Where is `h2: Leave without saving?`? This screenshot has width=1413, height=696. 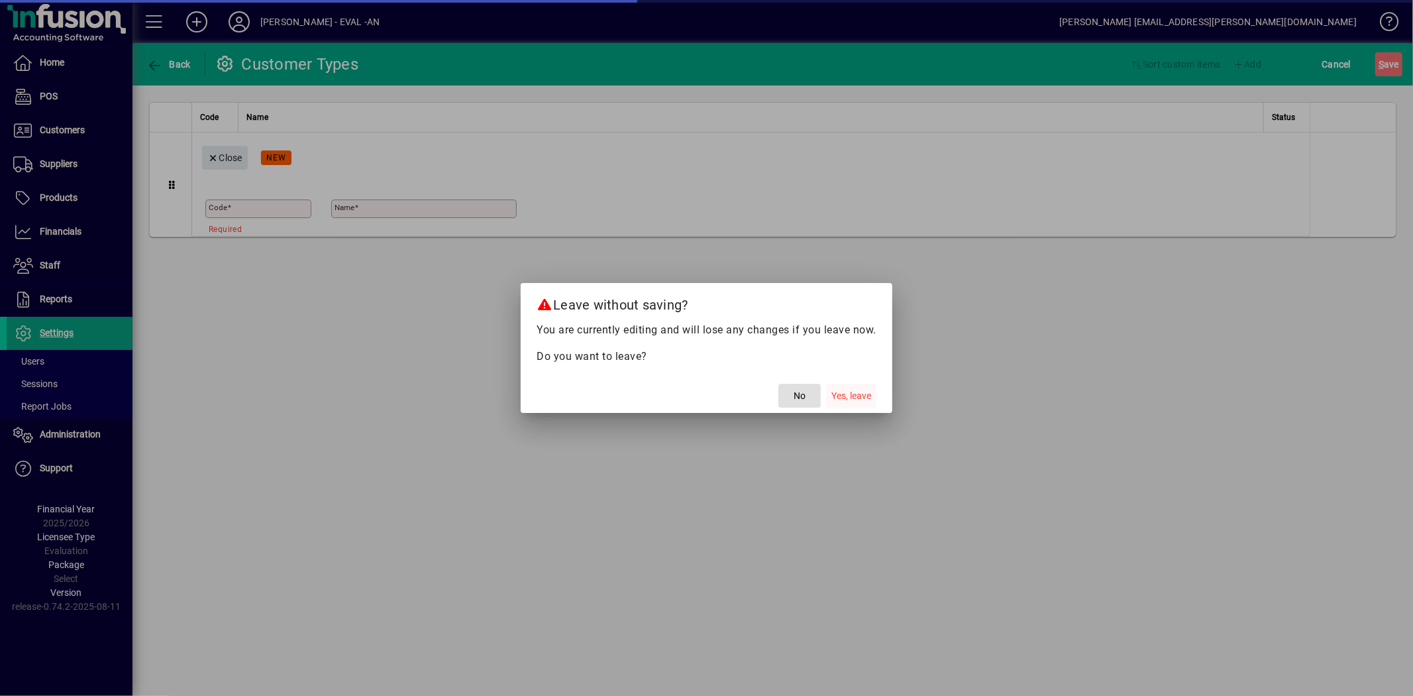
h2: Leave without saving? is located at coordinates (706, 302).